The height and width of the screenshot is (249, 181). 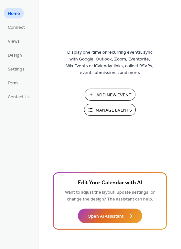 I want to click on button: Open AI Assistant, so click(x=110, y=215).